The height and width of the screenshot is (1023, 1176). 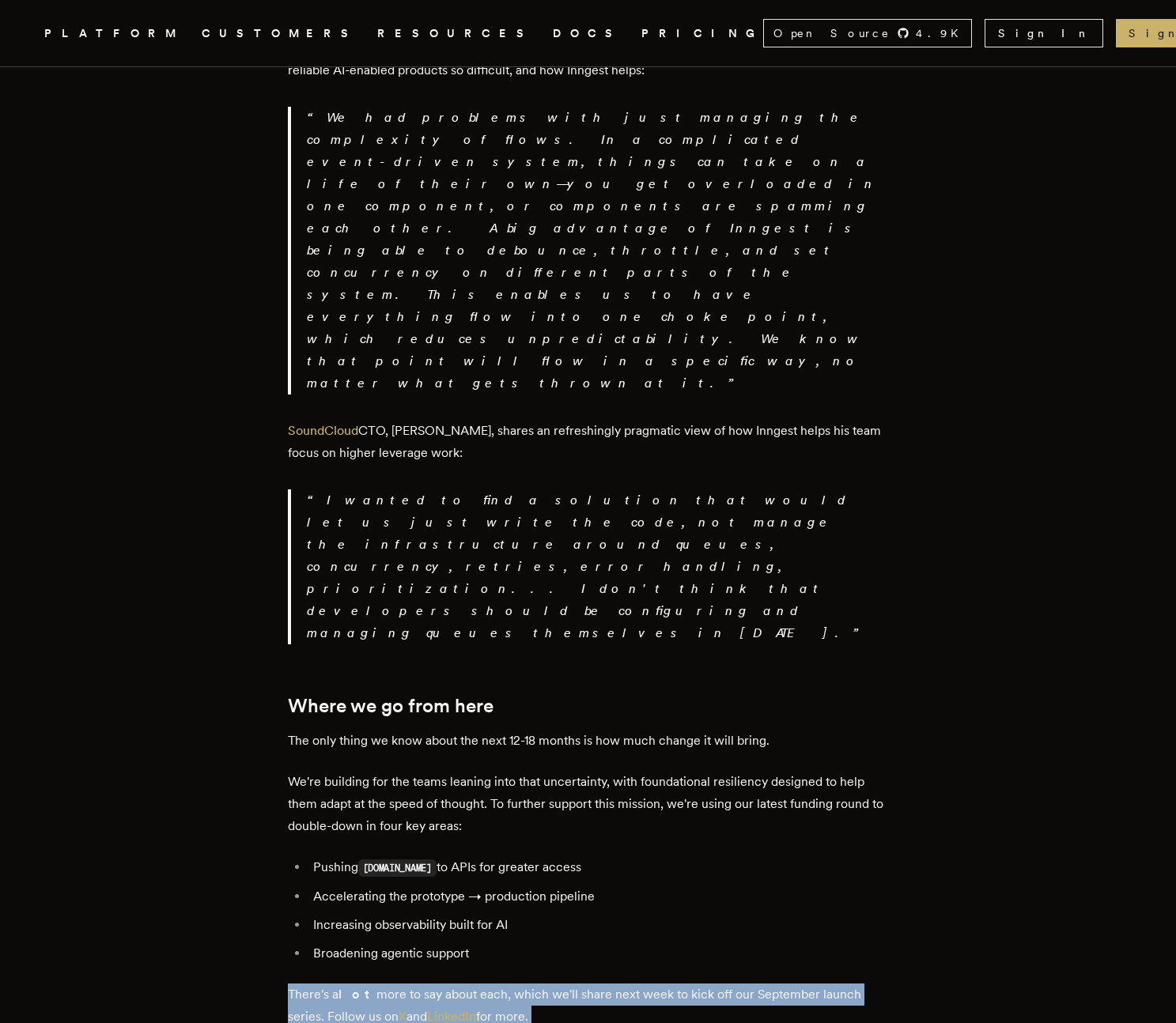 I want to click on strong: lot, so click(x=357, y=994).